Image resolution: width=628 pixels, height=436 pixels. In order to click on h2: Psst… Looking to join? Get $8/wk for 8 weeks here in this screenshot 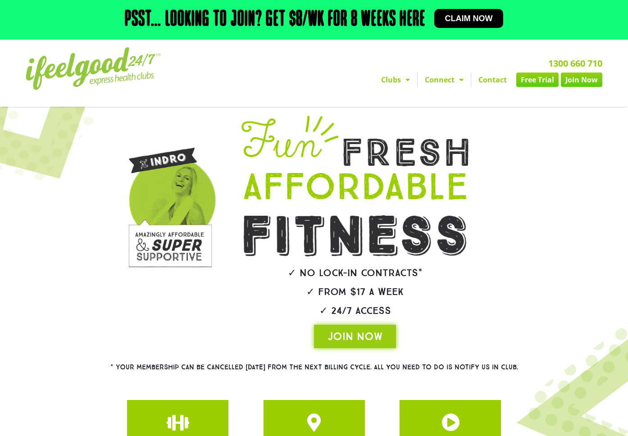, I will do `click(275, 20)`.